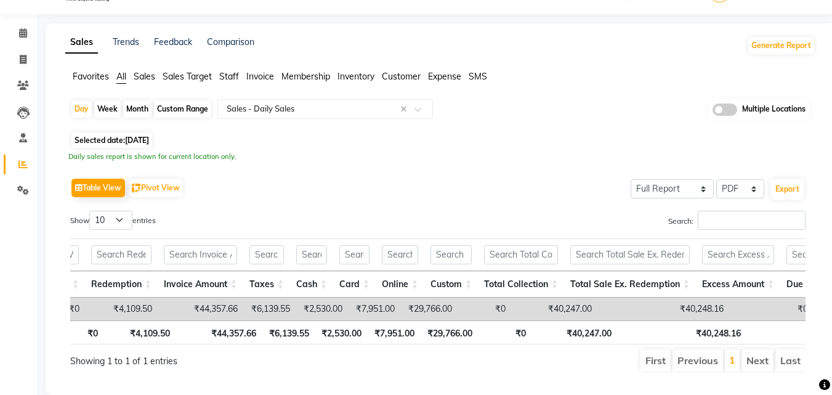 This screenshot has height=395, width=832. I want to click on span: All, so click(121, 76).